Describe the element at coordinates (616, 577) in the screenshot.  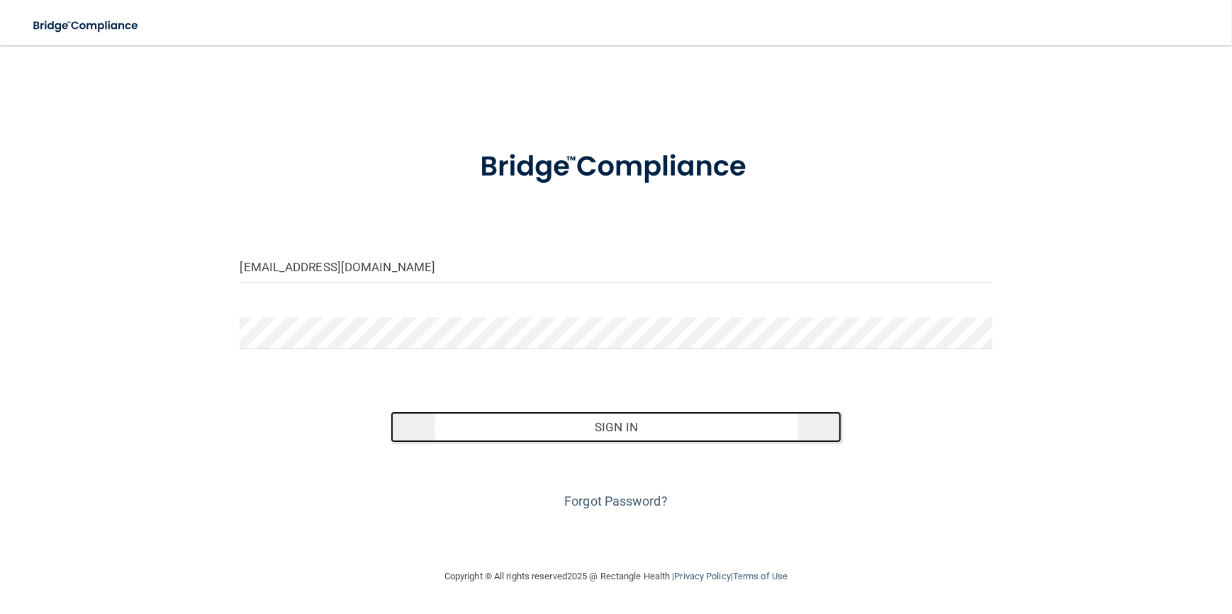
I see `div: Copyright © All rights reserved 2025 @ Rectangle Health | |` at that location.